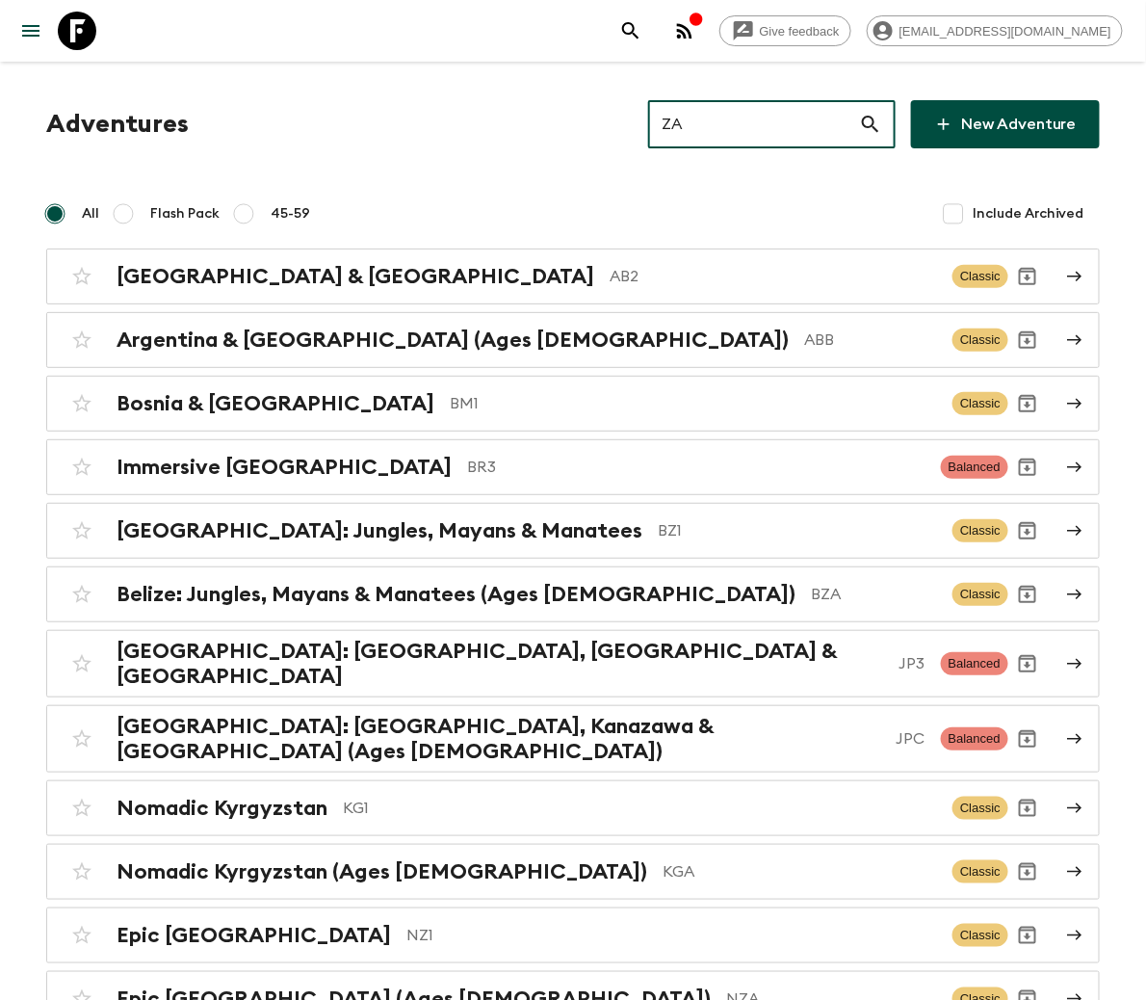 This screenshot has height=1000, width=1146. I want to click on span: Give feedback, so click(799, 31).